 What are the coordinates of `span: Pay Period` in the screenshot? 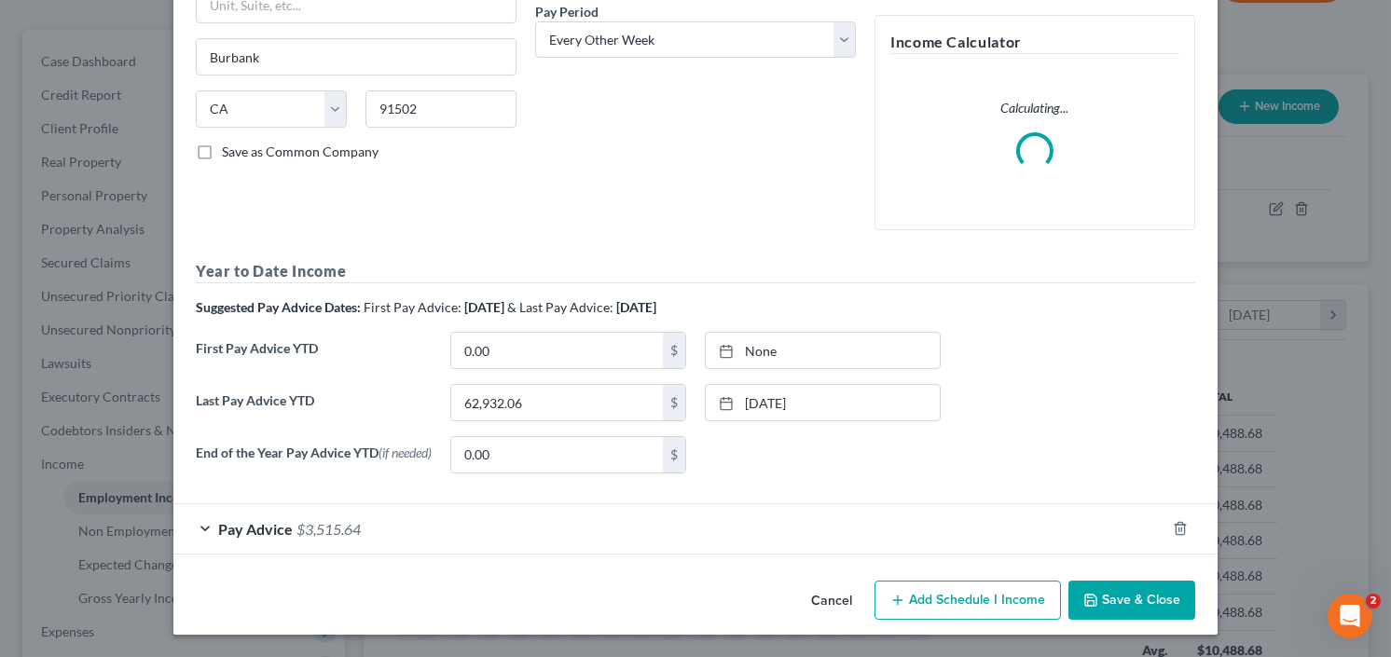 It's located at (567, 11).